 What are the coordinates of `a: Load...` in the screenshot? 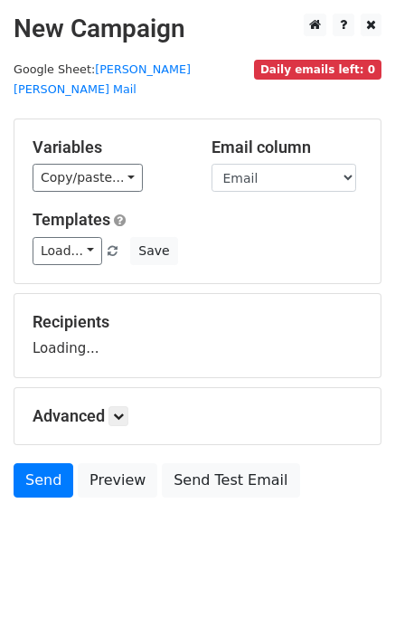 It's located at (67, 251).